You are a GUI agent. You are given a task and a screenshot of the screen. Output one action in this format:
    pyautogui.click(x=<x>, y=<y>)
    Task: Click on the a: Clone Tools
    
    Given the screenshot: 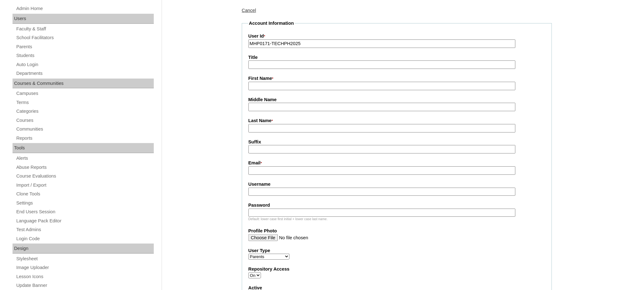 What is the action you would take?
    pyautogui.click(x=85, y=194)
    